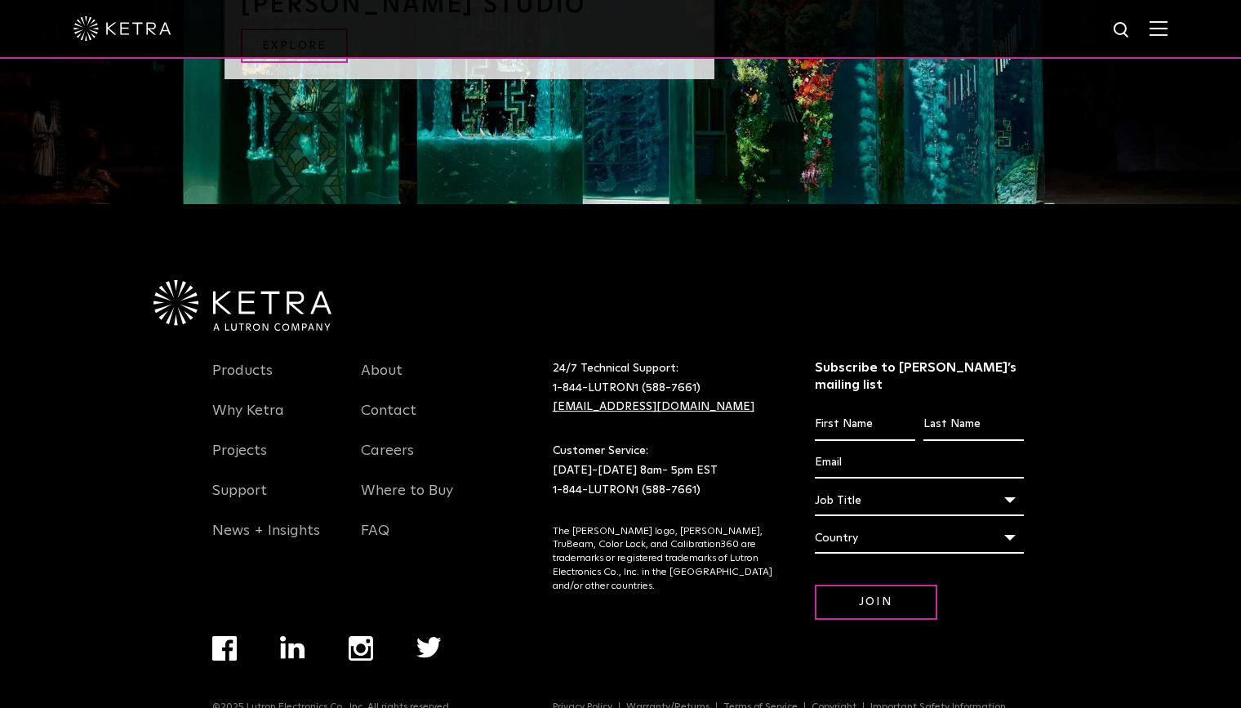 This screenshot has width=1241, height=708. Describe the element at coordinates (122, 29) in the screenshot. I see `img: ketra-logo-2019-white` at that location.